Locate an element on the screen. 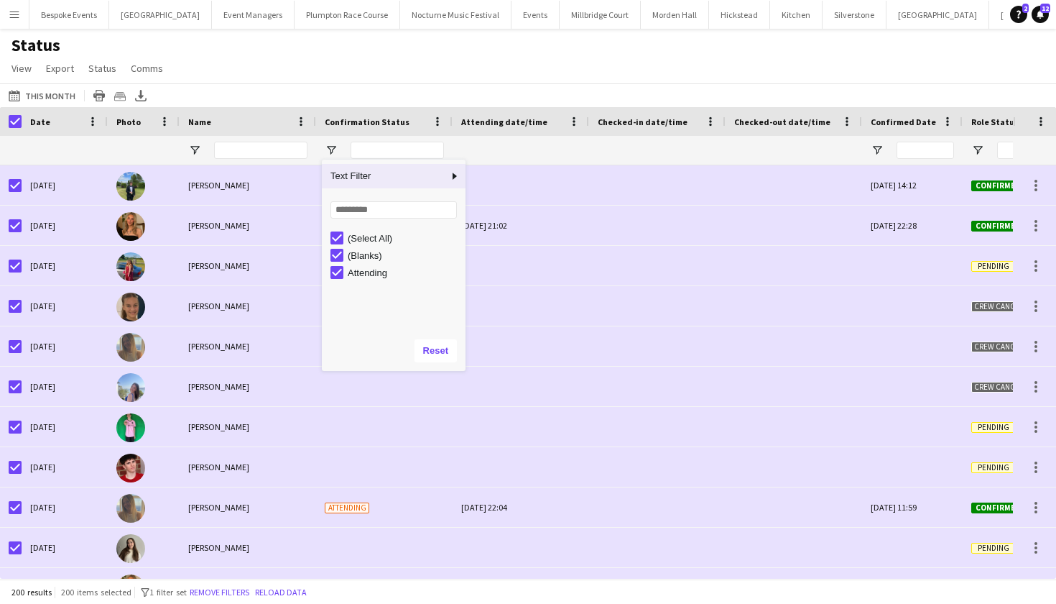 The height and width of the screenshot is (604, 1056). span: 2 is located at coordinates (1025, 8).